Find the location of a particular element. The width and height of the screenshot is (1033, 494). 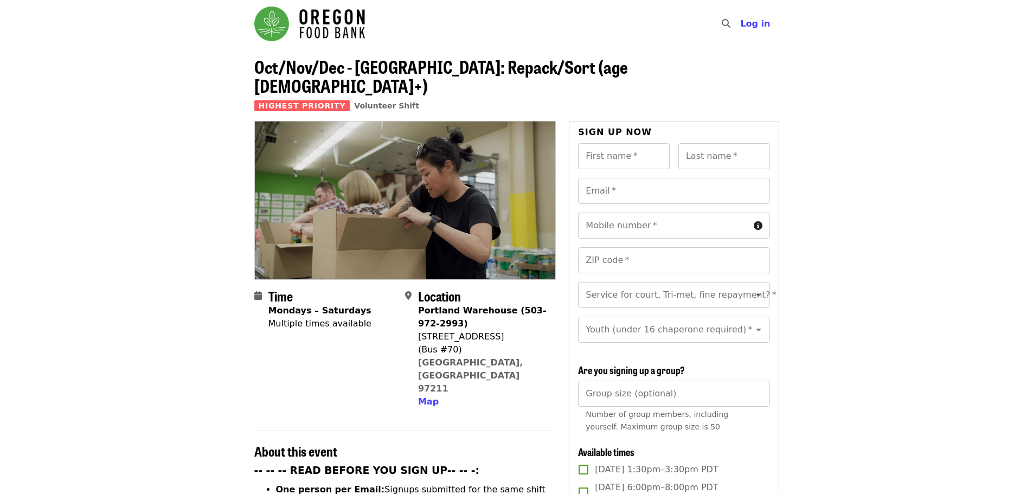

span: Are you signing up a group? is located at coordinates (631, 370).